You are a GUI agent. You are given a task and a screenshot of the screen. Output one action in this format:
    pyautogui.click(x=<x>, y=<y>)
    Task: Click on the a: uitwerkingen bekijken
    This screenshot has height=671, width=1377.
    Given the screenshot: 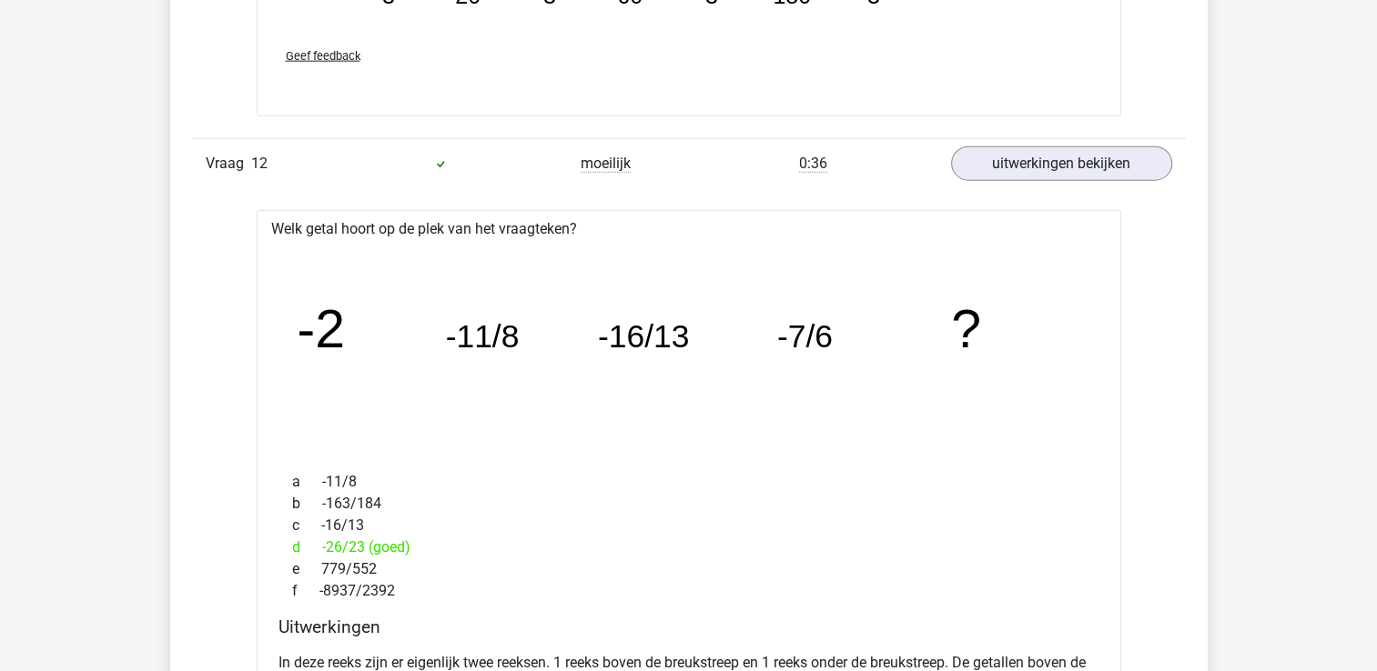 What is the action you would take?
    pyautogui.click(x=1061, y=164)
    